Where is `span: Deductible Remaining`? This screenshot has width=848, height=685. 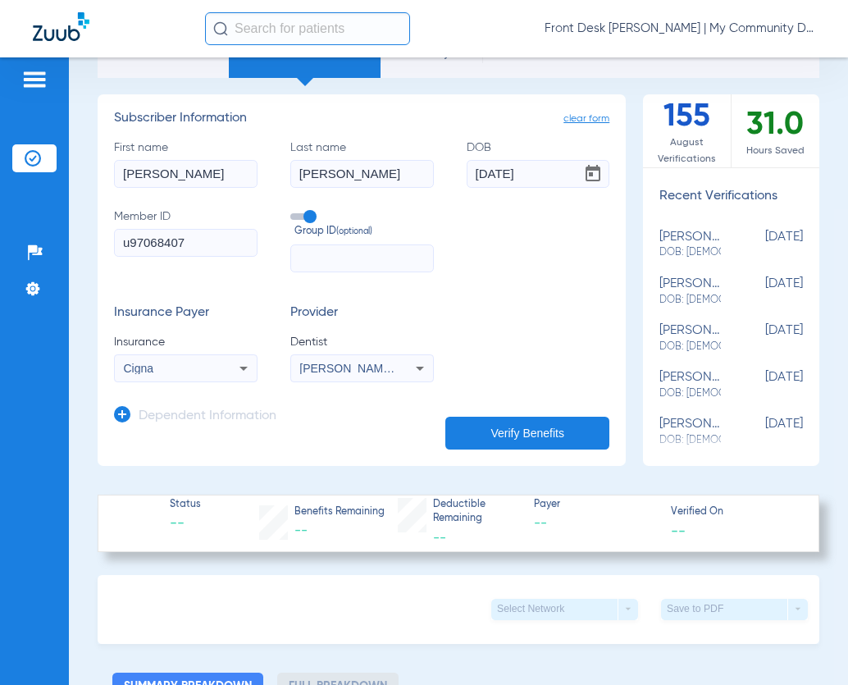 span: Deductible Remaining is located at coordinates (476, 512).